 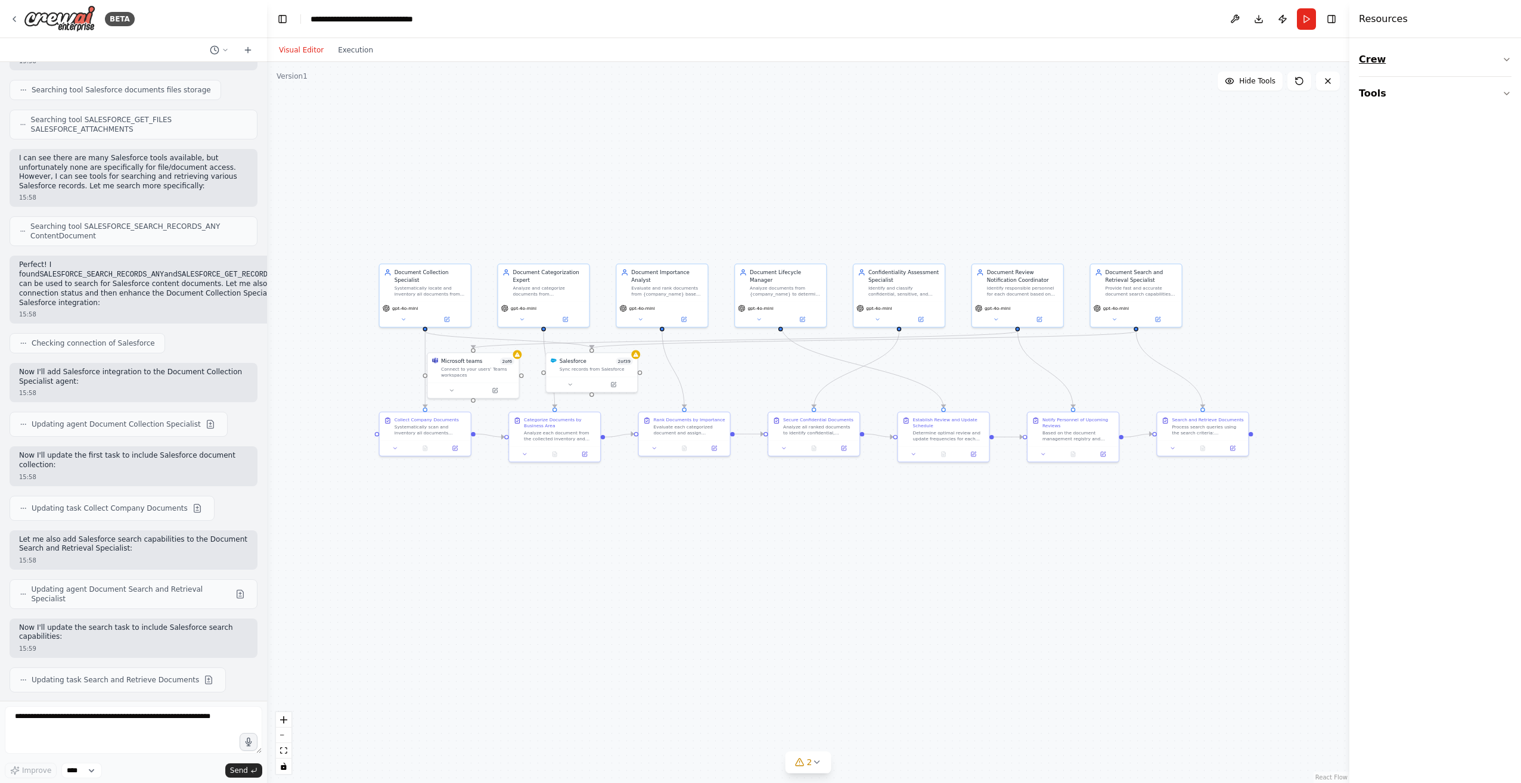 I want to click on button: Send, so click(x=244, y=771).